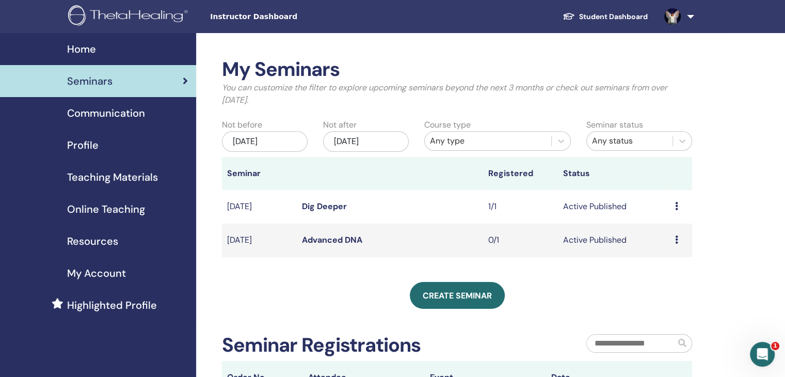 The height and width of the screenshot is (377, 785). Describe the element at coordinates (629, 141) in the screenshot. I see `div: Any status` at that location.